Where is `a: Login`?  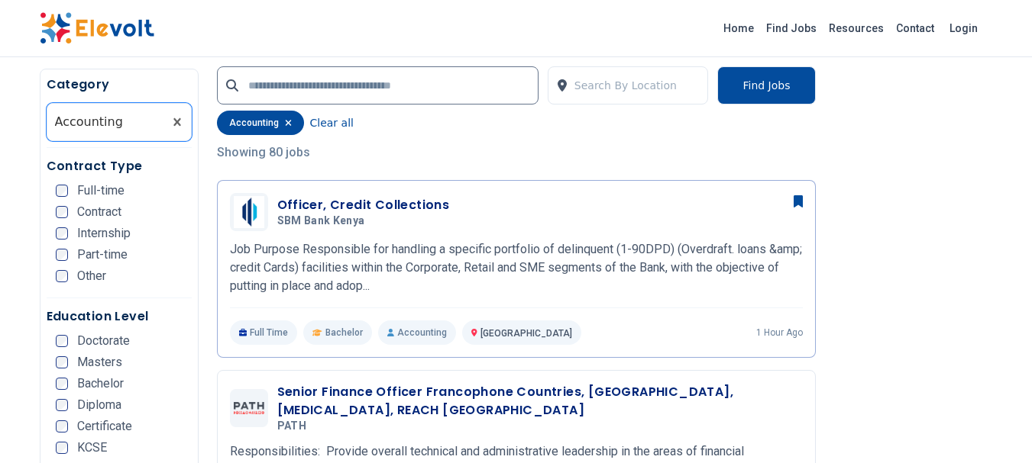
a: Login is located at coordinates (963, 28).